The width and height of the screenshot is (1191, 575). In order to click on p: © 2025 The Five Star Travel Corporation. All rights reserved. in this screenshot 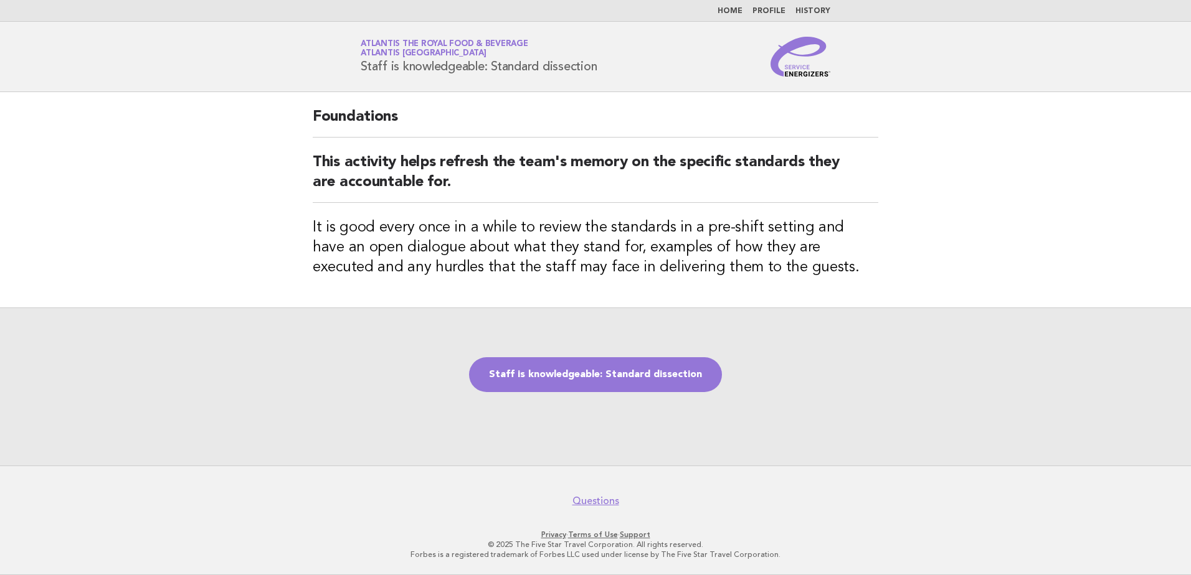, I will do `click(595, 545)`.